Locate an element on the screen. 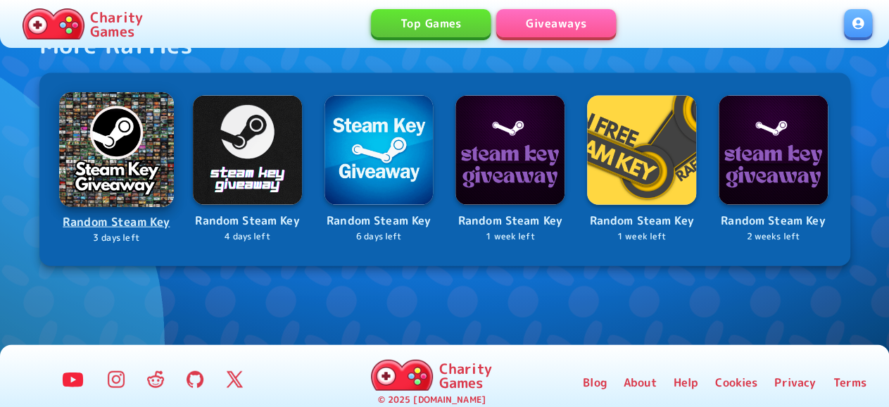  img: Instagram Logo is located at coordinates (116, 380).